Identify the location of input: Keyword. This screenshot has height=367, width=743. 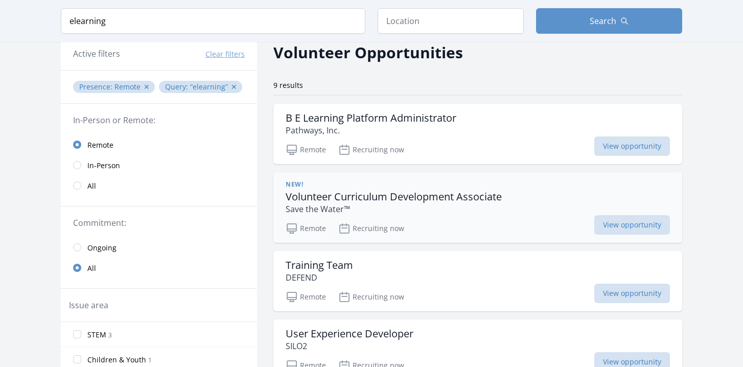
(213, 21).